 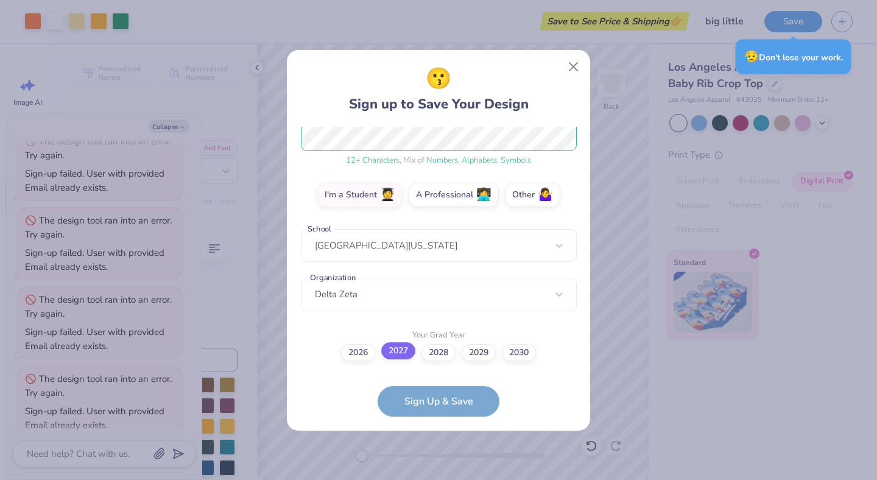 I want to click on label: 2026, so click(x=358, y=353).